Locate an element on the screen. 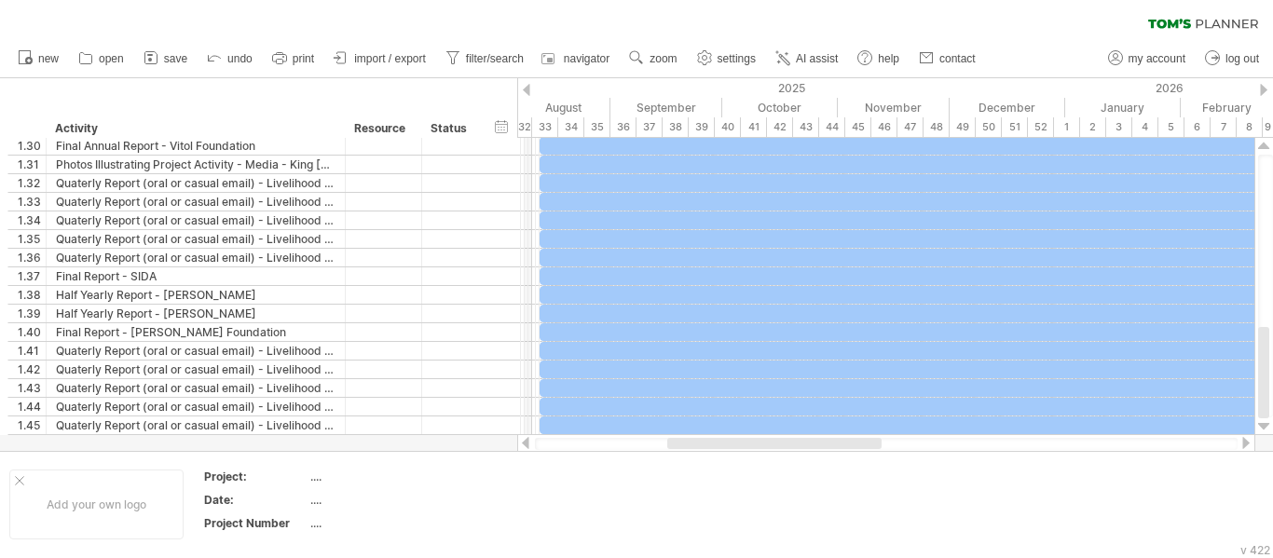 This screenshot has width=1273, height=558. span: help is located at coordinates (888, 59).